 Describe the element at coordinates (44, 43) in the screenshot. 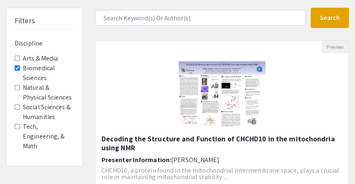

I see `h6: Discipline` at that location.